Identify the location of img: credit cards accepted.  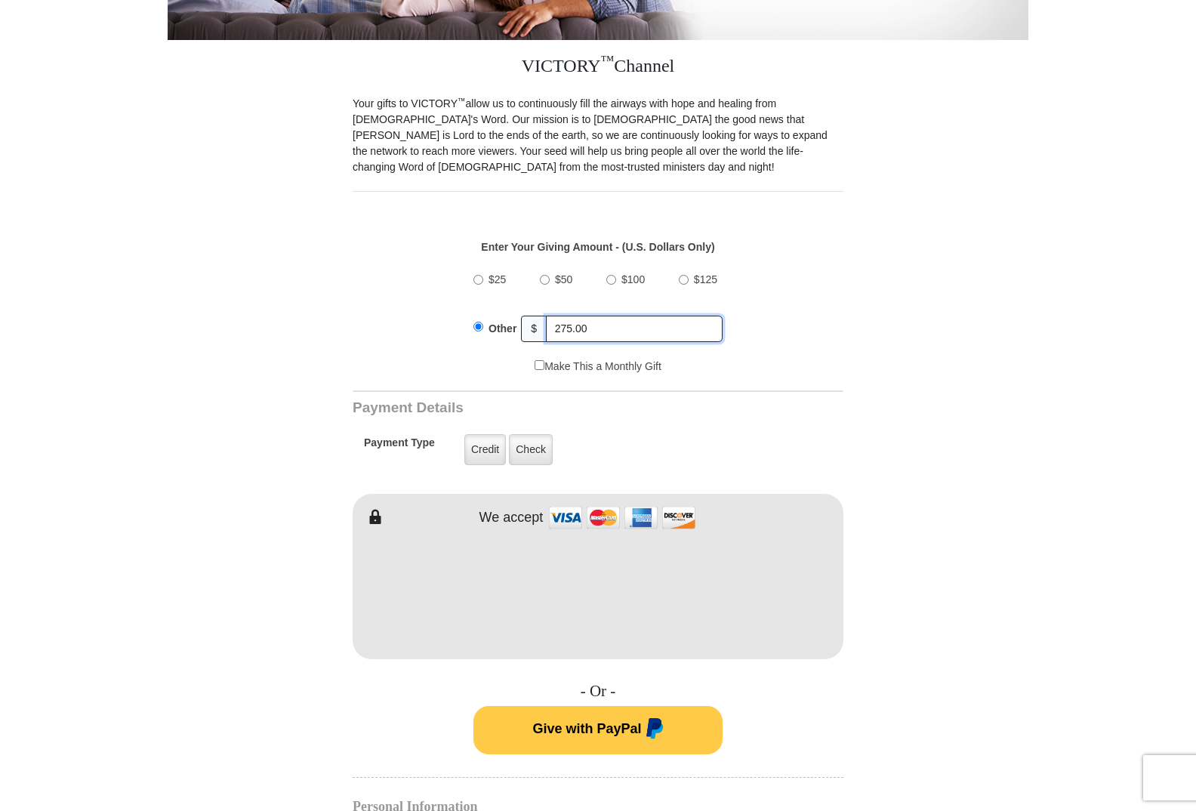
(622, 517).